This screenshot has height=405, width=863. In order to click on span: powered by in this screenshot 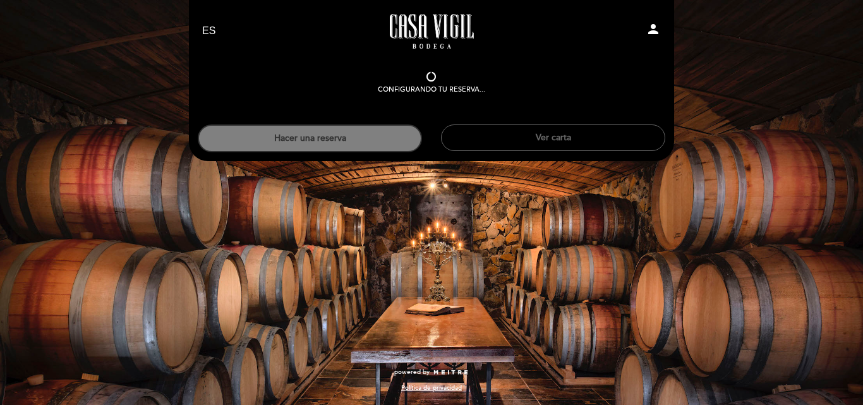, I will do `click(412, 372)`.